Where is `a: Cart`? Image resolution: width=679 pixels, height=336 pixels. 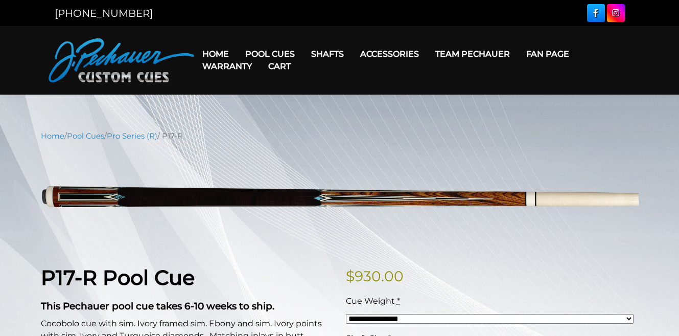 a: Cart is located at coordinates (280, 66).